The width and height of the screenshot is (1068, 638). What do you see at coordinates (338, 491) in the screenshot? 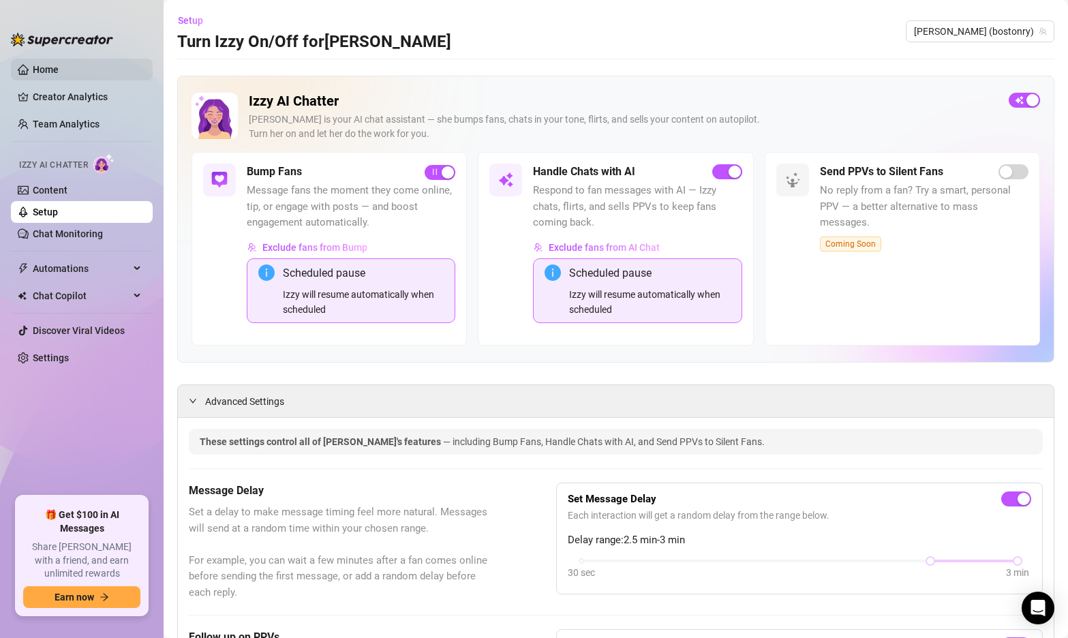
I see `h5: Message Delay` at bounding box center [338, 491].